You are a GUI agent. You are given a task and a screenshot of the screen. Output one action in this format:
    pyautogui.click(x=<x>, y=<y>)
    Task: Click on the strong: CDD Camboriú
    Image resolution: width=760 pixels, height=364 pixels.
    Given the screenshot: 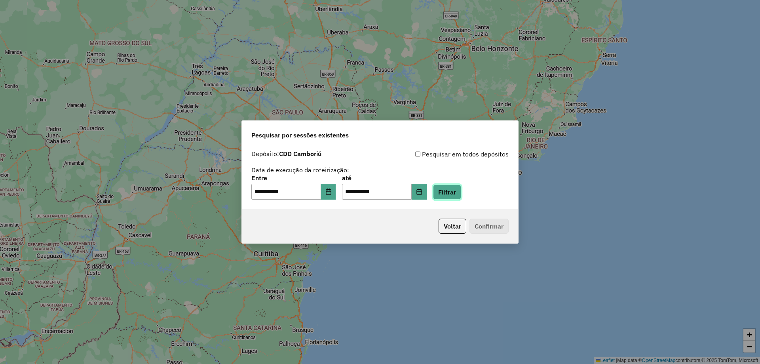 What is the action you would take?
    pyautogui.click(x=300, y=154)
    